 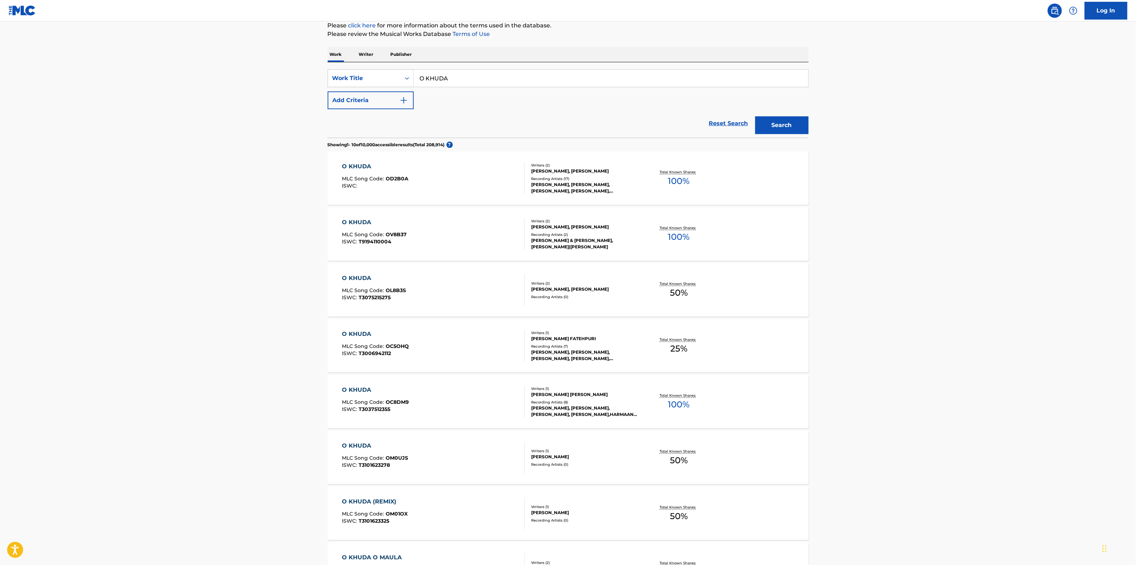 What do you see at coordinates (336, 54) in the screenshot?
I see `p: Work` at bounding box center [336, 54].